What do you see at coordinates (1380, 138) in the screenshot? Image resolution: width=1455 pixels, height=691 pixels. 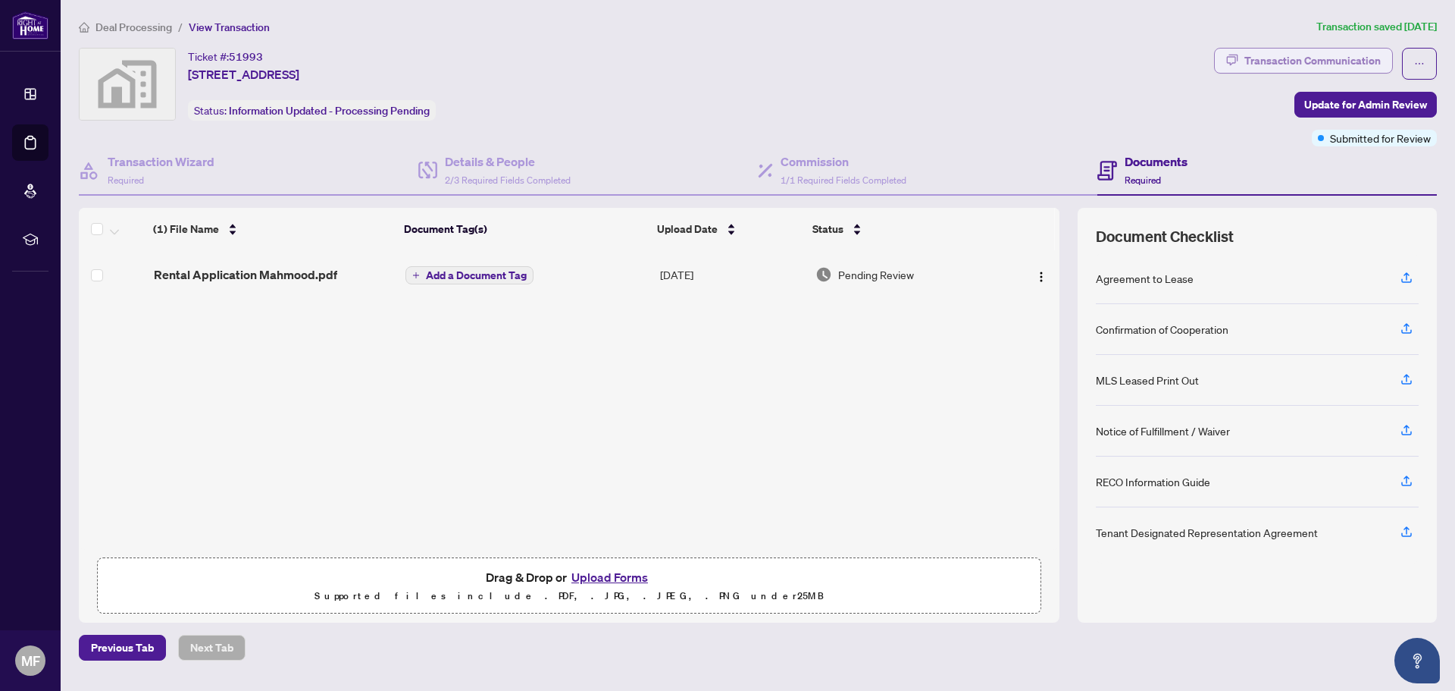 I see `span: Submitted for Review` at bounding box center [1380, 138].